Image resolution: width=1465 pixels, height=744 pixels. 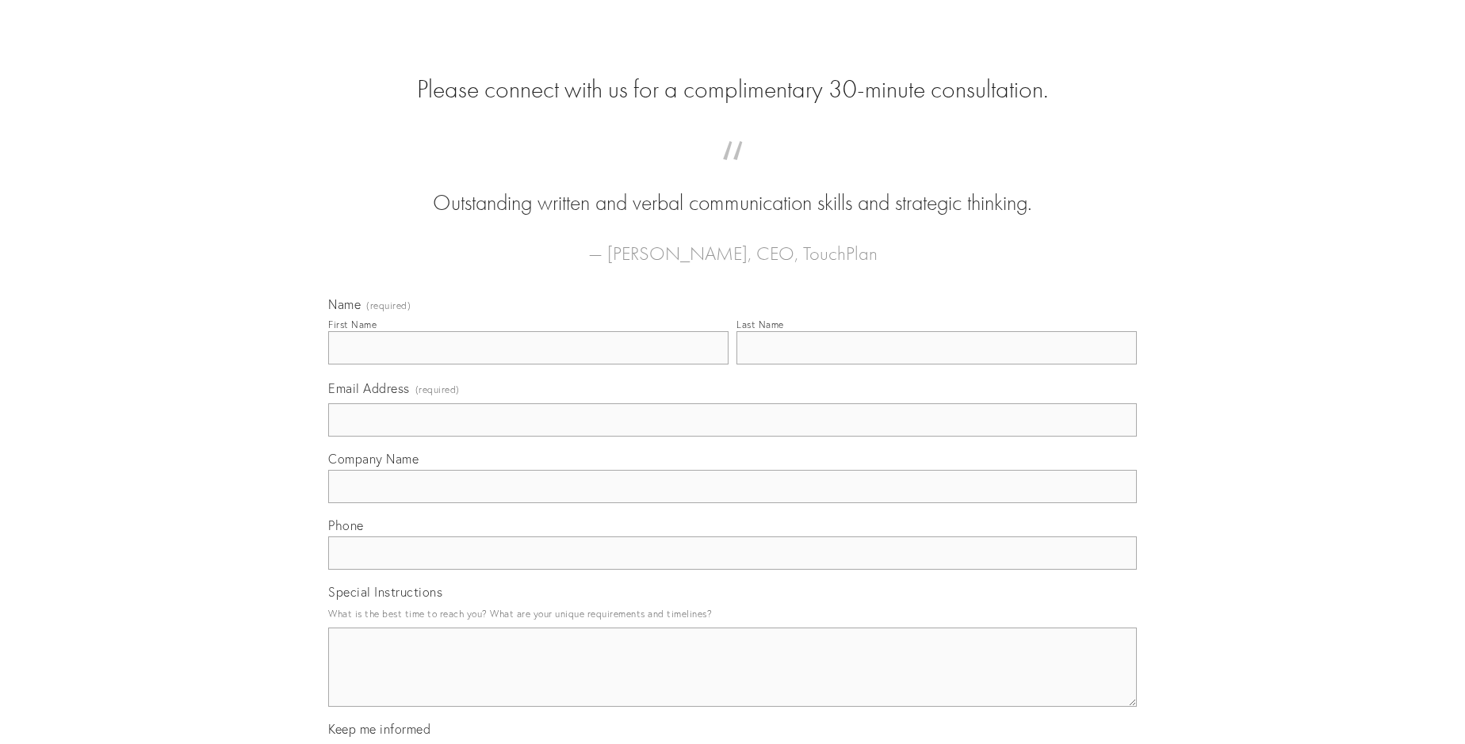 I want to click on span: Company Name, so click(x=373, y=459).